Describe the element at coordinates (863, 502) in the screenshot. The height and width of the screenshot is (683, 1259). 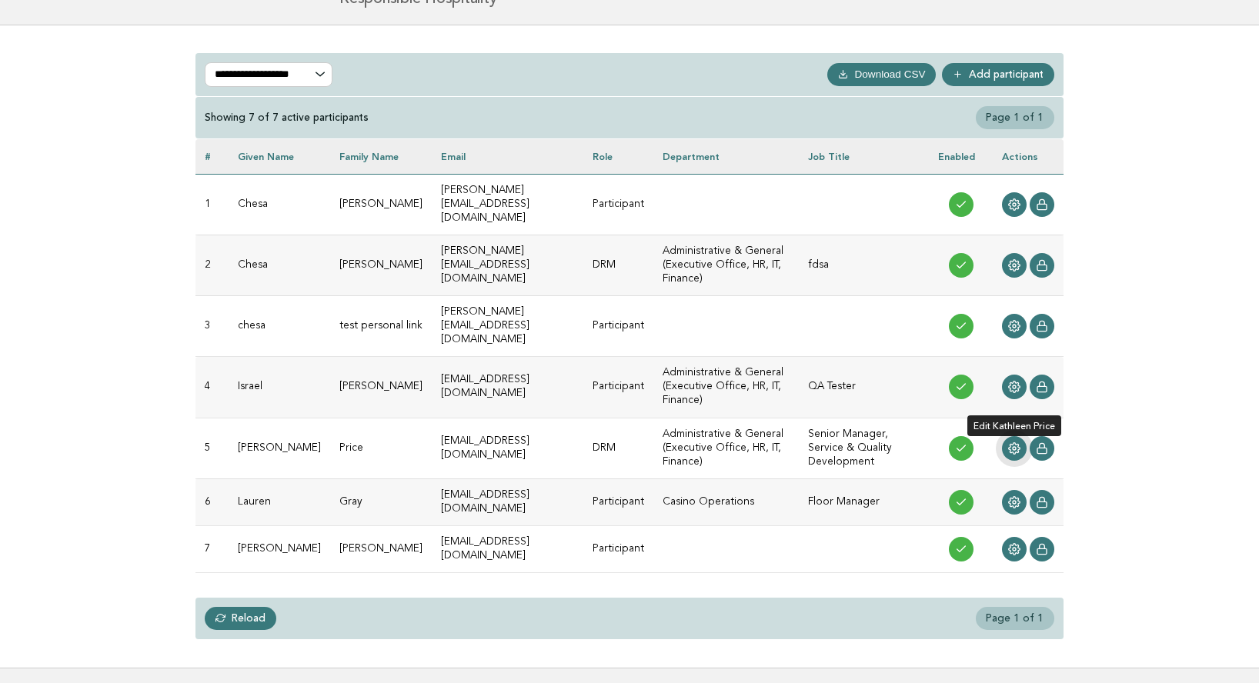
I see `td: Floor Manager` at that location.